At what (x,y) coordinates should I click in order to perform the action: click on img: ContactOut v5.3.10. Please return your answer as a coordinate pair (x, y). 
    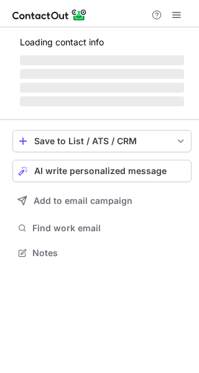
    Looking at the image, I should click on (50, 15).